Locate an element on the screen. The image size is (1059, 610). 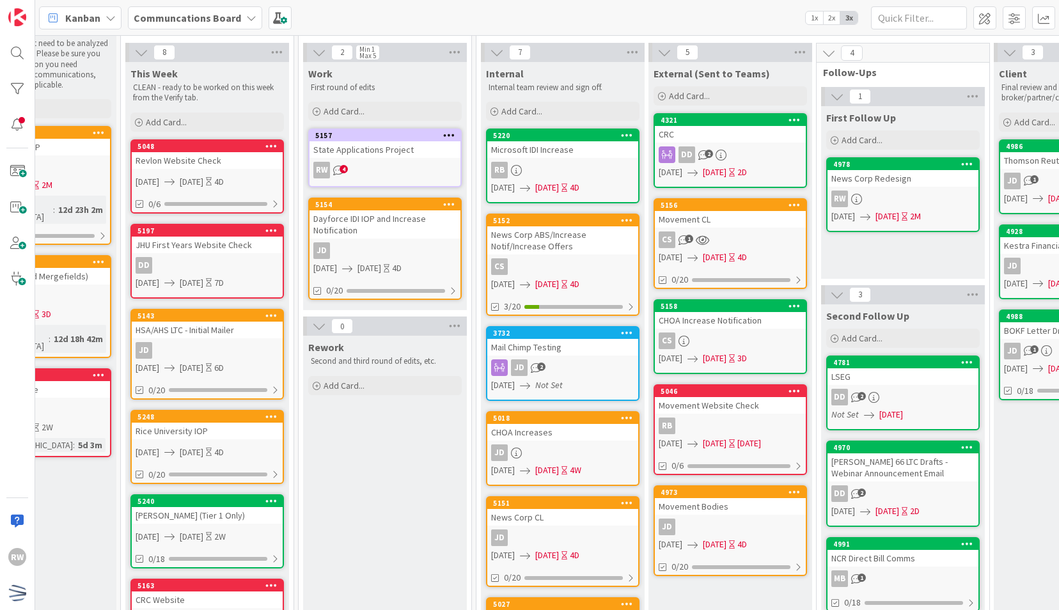
div: 2D is located at coordinates (742, 172).